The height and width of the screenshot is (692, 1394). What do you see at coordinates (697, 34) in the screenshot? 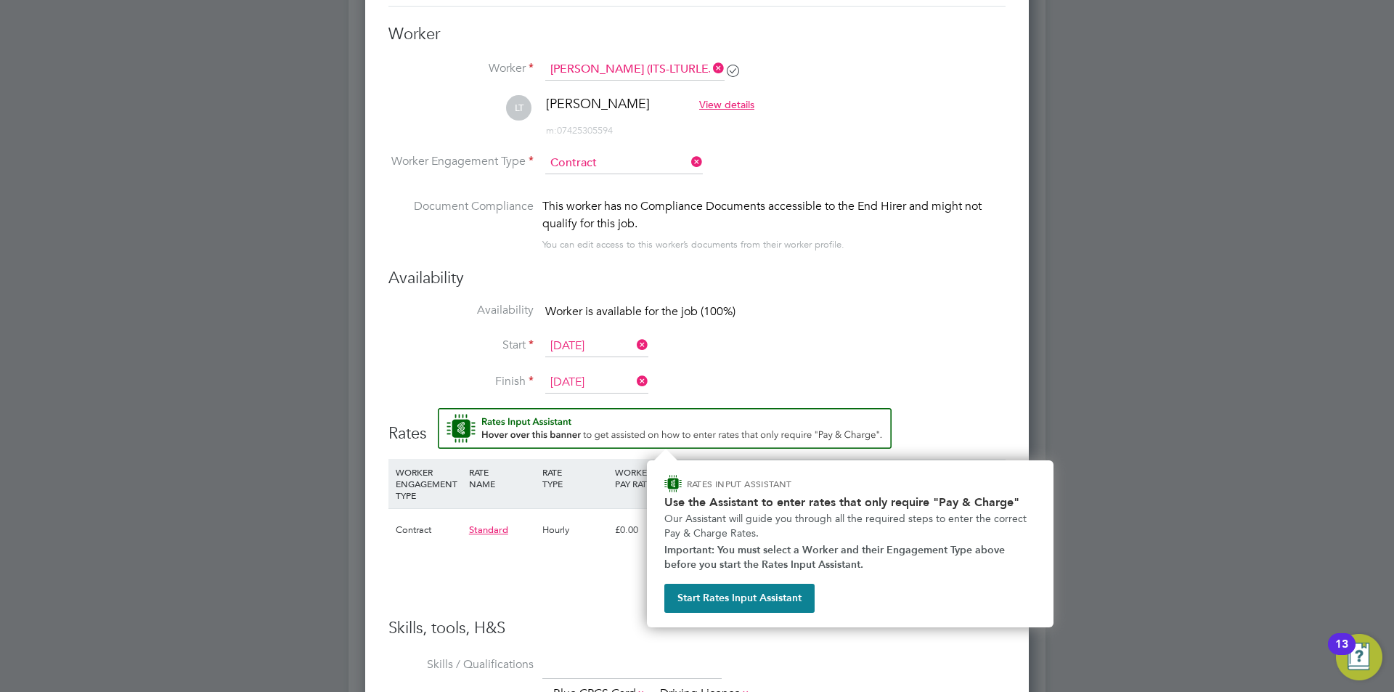
I see `h3: Worker` at bounding box center [697, 34].